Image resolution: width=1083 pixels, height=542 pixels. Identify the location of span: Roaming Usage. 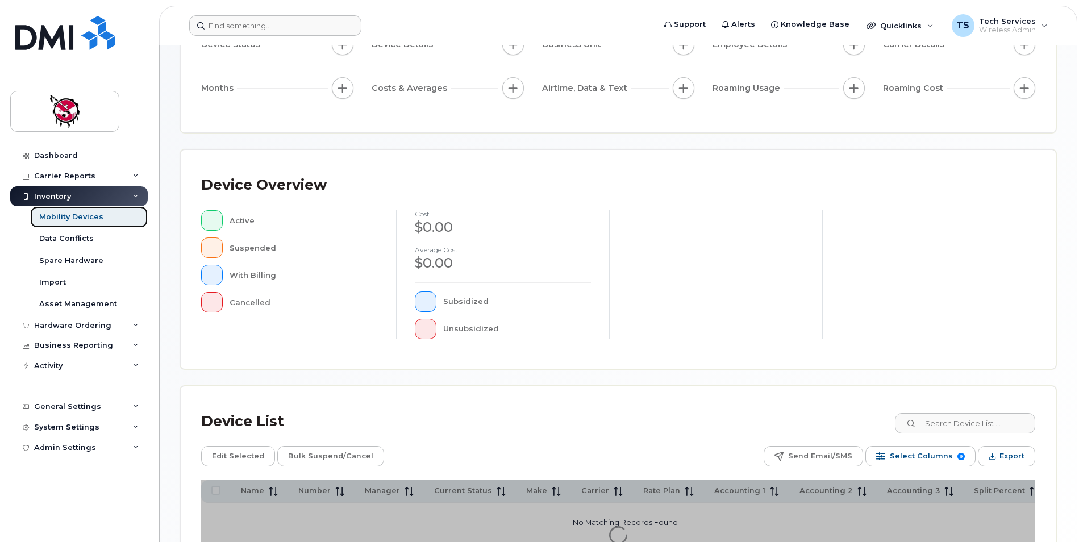
(748, 88).